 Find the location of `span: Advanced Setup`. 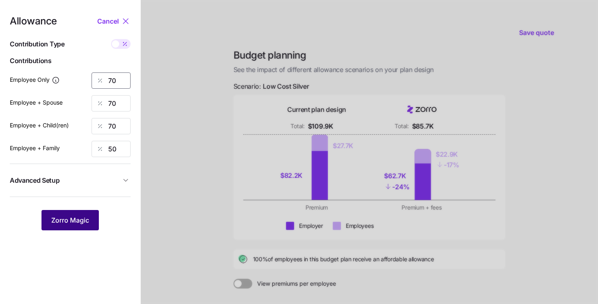

span: Advanced Setup is located at coordinates (35, 180).